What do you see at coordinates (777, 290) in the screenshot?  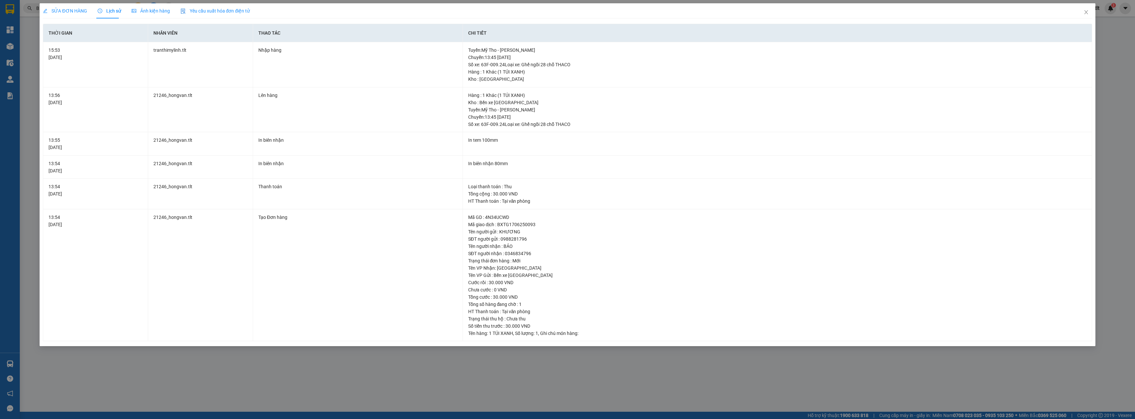 I see `div: Chưa cước : 0 VND` at bounding box center [777, 290].